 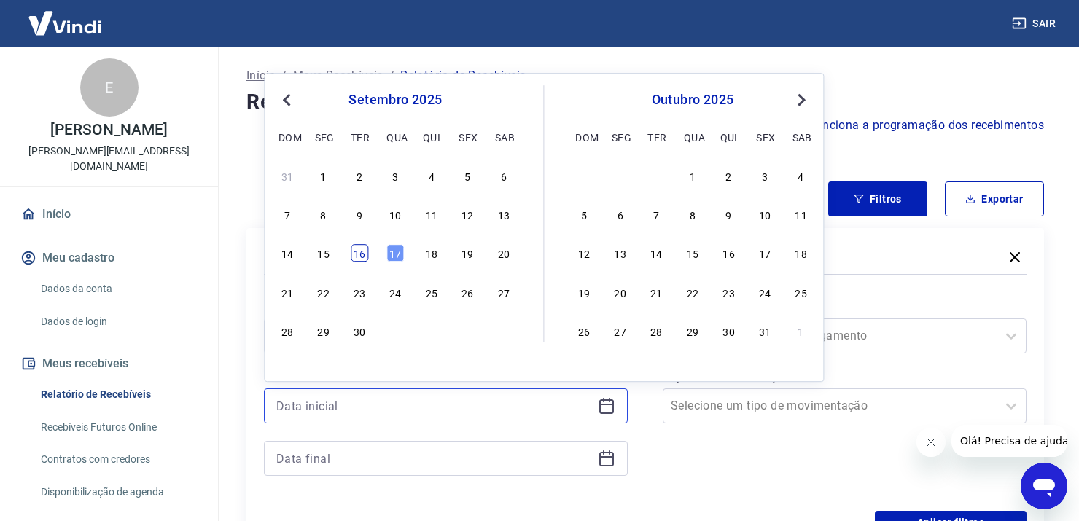 What do you see at coordinates (584, 254) in the screenshot?
I see `div: Choose domingo, 12 de outubro de 2025` at bounding box center [584, 254].